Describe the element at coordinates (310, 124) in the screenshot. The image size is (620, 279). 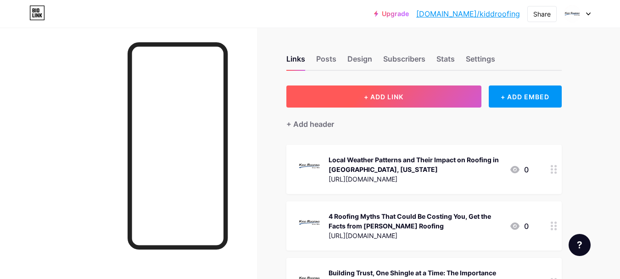
I see `div: + Add header` at that location.